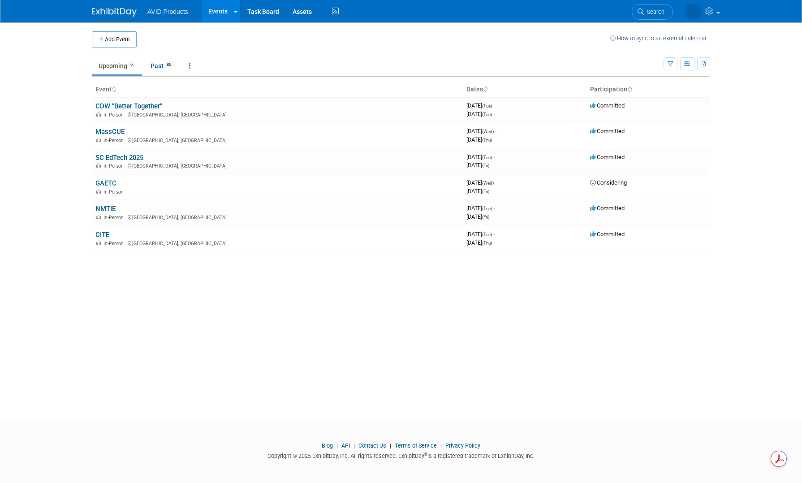 This screenshot has height=483, width=802. What do you see at coordinates (119, 158) in the screenshot?
I see `a: SC EdTech 2025` at bounding box center [119, 158].